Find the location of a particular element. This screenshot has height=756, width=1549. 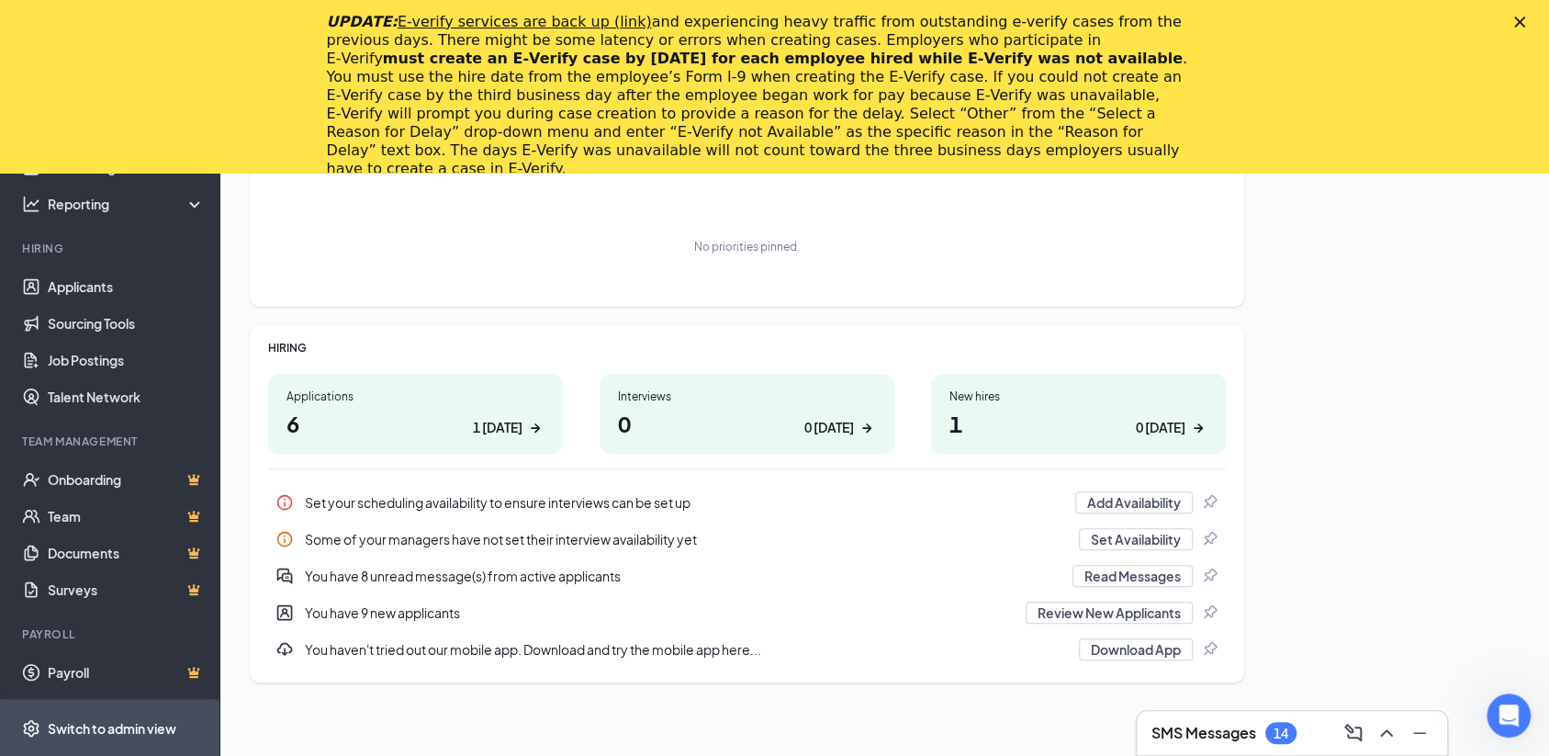

button: ComposeMessage is located at coordinates (1352, 733).